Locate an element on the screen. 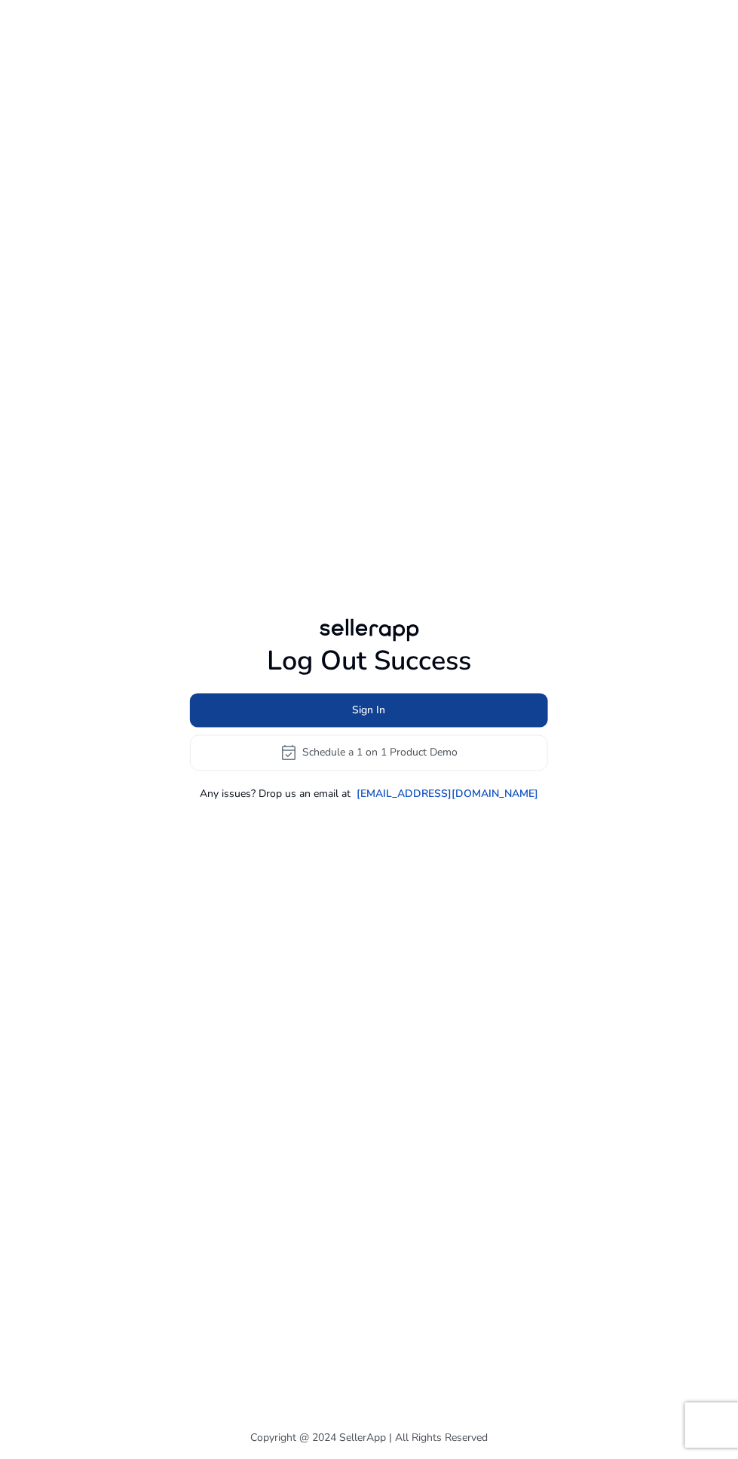 Image resolution: width=738 pixels, height=1459 pixels. p: Any issues? Drop us an email at is located at coordinates (275, 794).